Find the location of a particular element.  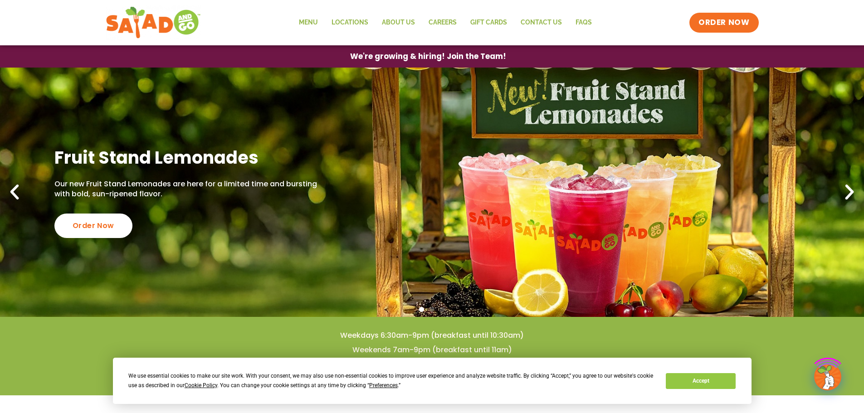

h4: Weekends 7am-9pm (breakfast until 11am) is located at coordinates (432, 350).